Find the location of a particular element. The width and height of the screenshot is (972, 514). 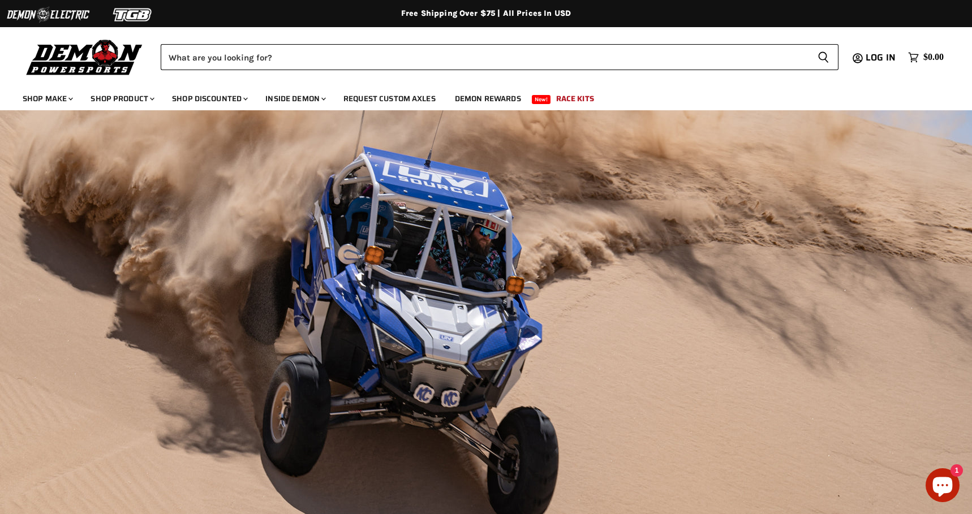

a: Race Kits is located at coordinates (575, 98).